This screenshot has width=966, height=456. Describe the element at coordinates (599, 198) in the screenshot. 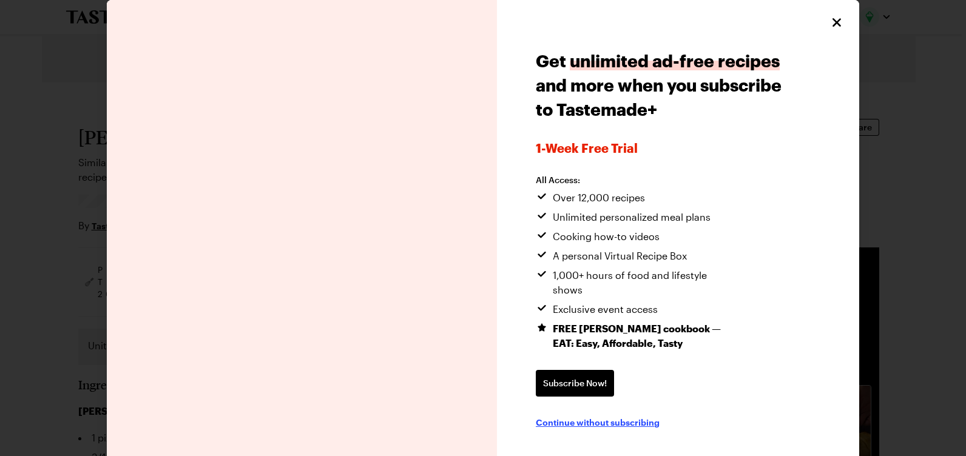

I see `span: Over 12,000 recipes` at that location.